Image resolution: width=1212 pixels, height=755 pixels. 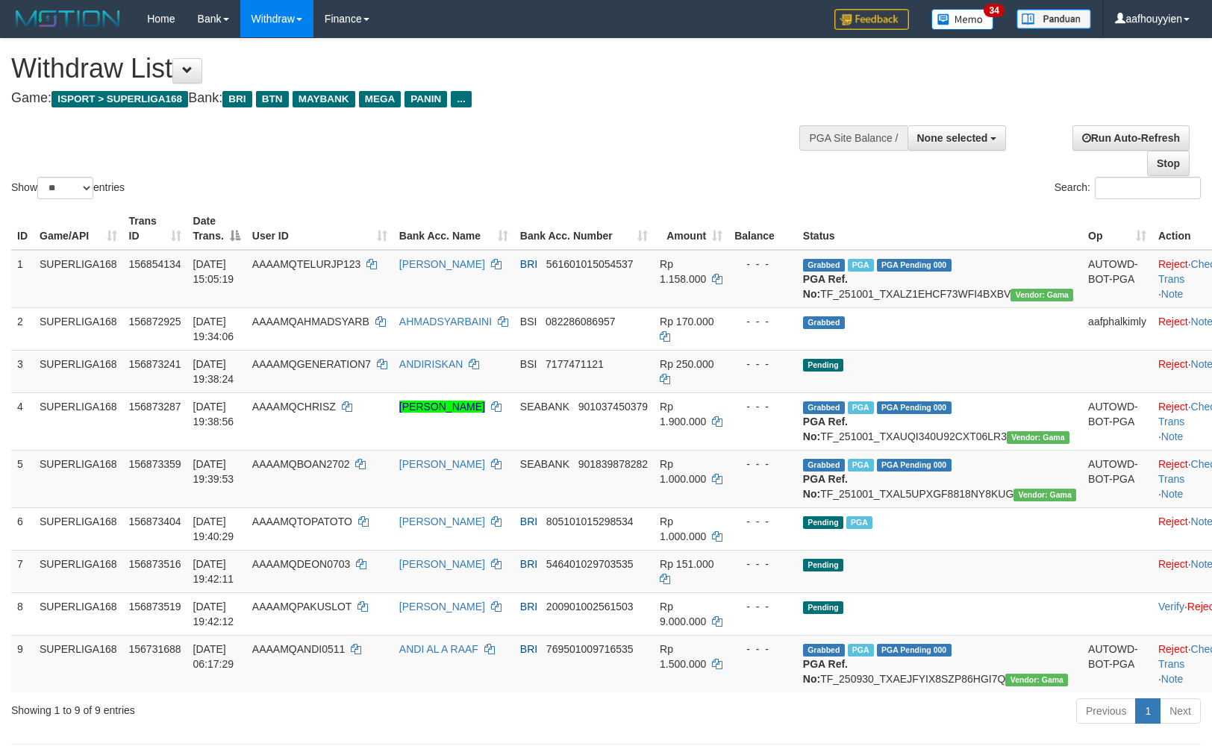 What do you see at coordinates (252, 707) in the screenshot?
I see `div: Showing 1 to 9 of 9 entries` at bounding box center [252, 707].